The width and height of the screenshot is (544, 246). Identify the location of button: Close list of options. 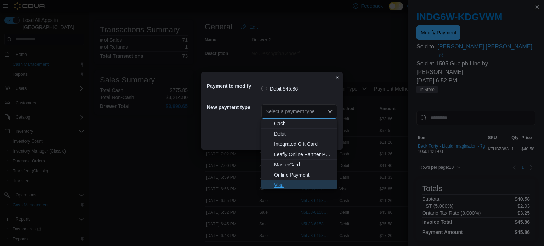
(330, 112).